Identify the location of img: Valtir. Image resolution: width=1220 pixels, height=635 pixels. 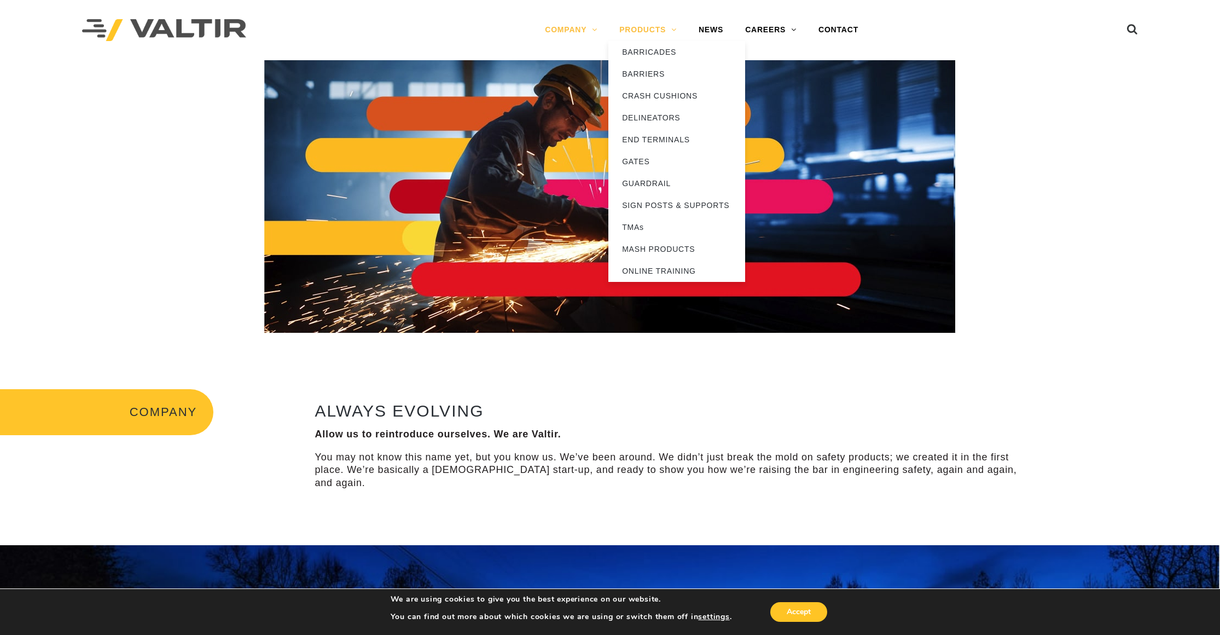
(164, 30).